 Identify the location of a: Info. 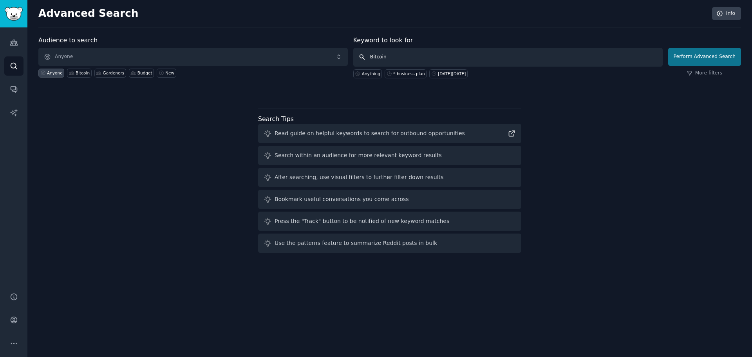
(726, 14).